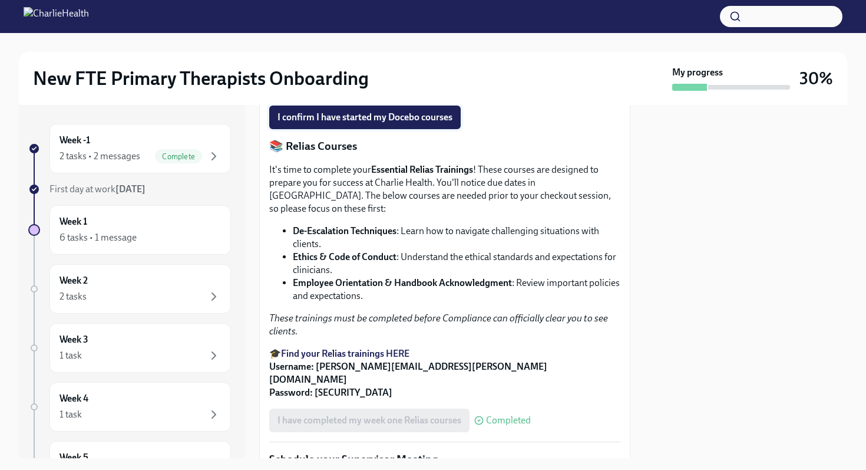  What do you see at coordinates (345, 256) in the screenshot?
I see `strong: Ethics & Code of Conduct` at bounding box center [345, 256].